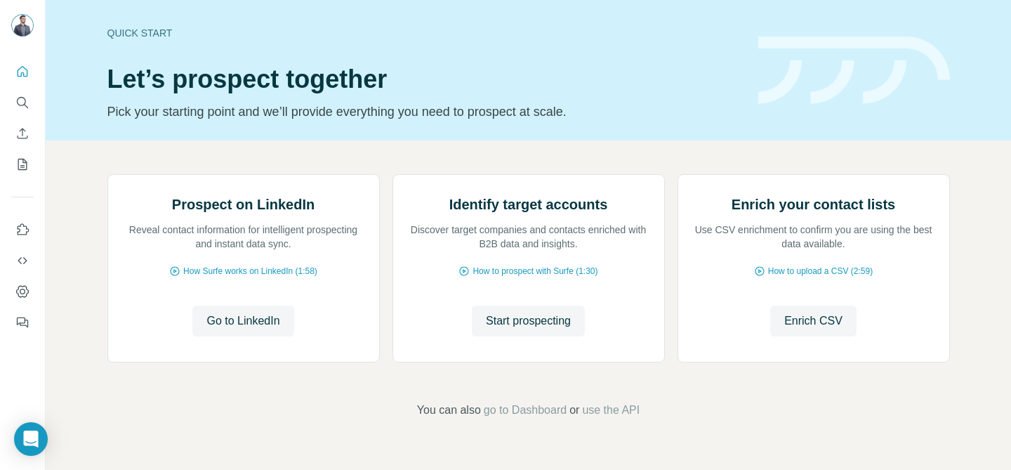  What do you see at coordinates (814, 237) in the screenshot?
I see `p: Use CSV enrichment to confirm you are using the best data available.` at bounding box center [814, 237].